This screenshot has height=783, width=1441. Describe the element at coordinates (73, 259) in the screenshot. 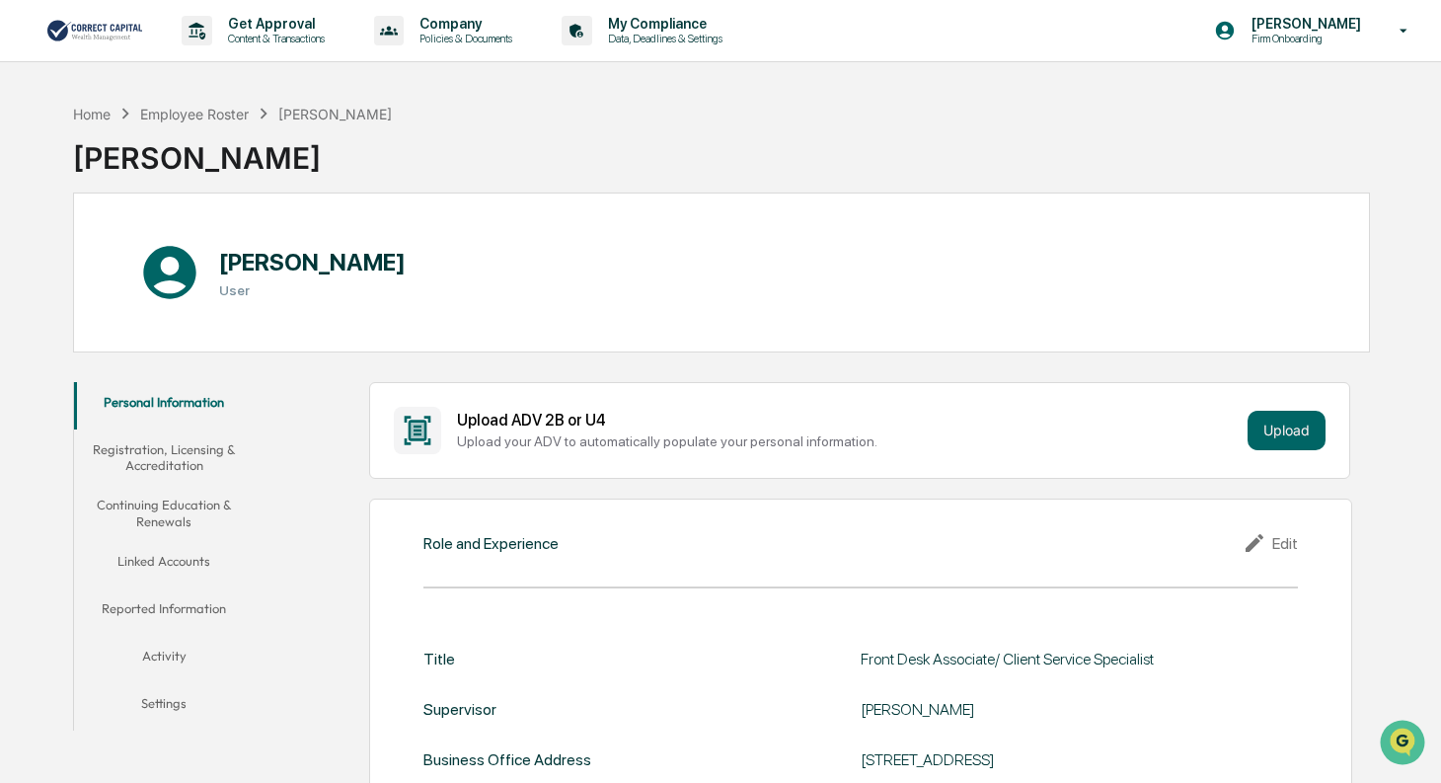

I see `a: 🖐️Preclearance` at that location.